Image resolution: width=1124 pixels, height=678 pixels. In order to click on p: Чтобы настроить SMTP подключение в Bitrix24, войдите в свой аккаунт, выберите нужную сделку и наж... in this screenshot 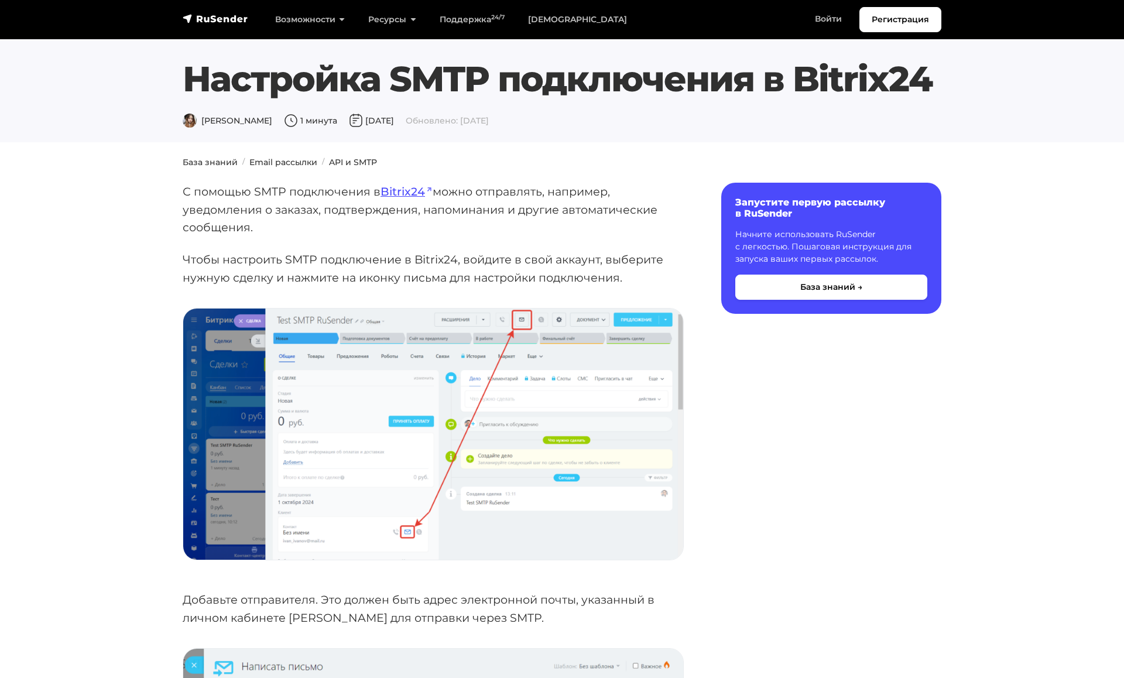, I will do `click(433, 268)`.